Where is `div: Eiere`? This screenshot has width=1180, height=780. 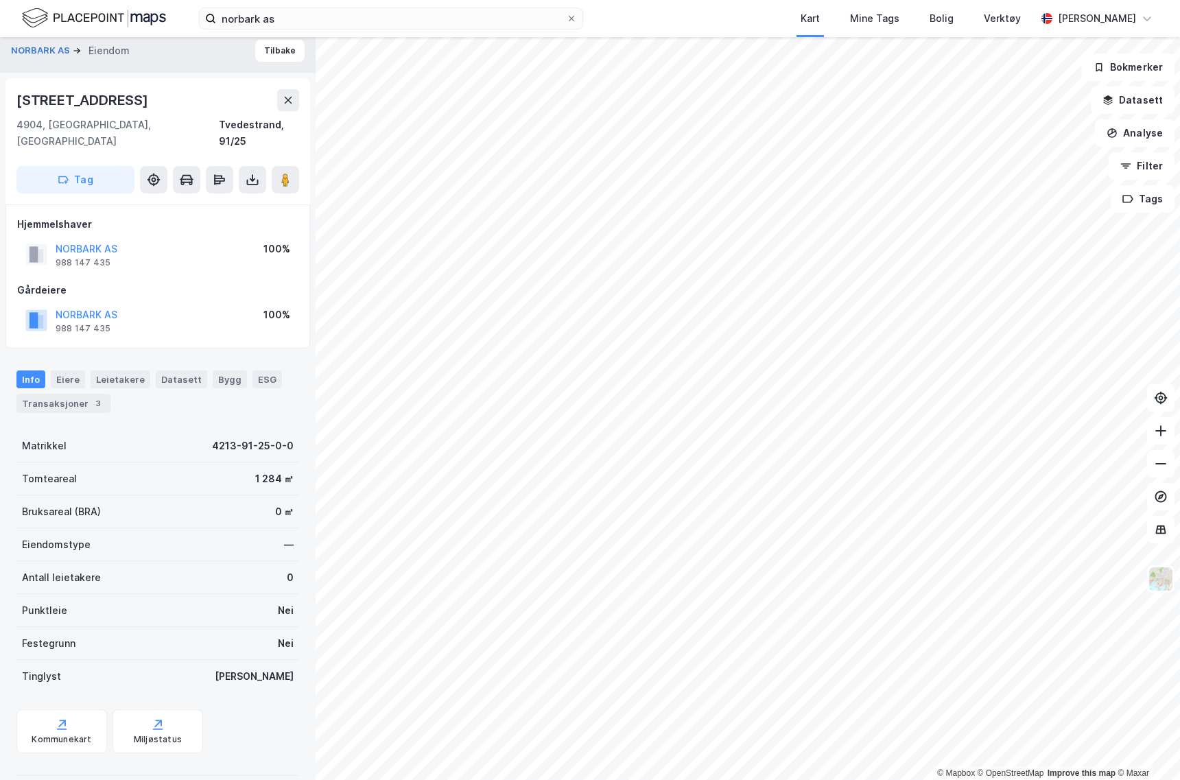
div: Eiere is located at coordinates (68, 379).